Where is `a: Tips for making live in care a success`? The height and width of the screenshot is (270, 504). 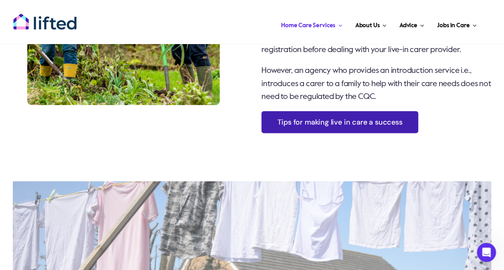 a: Tips for making live in care a success is located at coordinates (339, 122).